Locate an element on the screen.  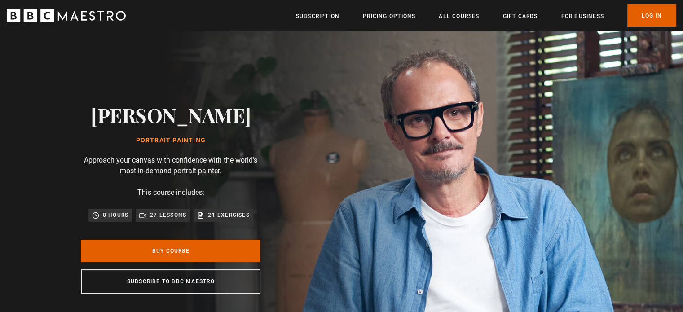
a: BBC Maestro is located at coordinates (66, 16).